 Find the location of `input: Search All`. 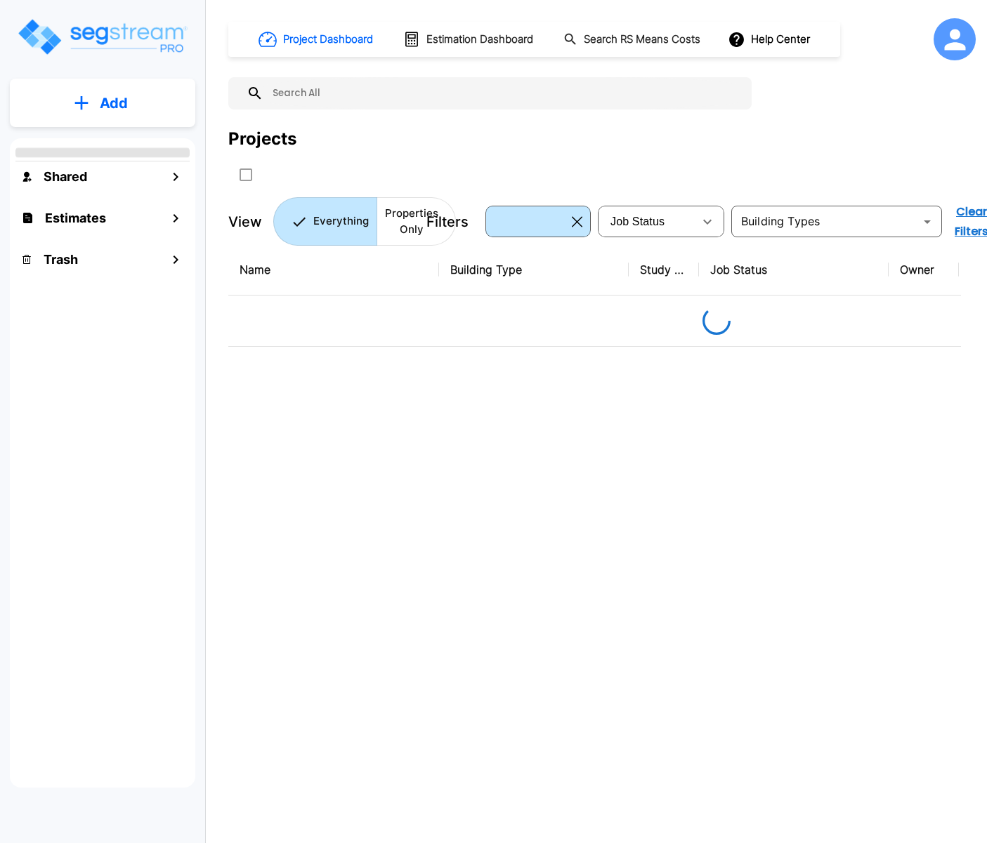

input: Search All is located at coordinates (504, 93).